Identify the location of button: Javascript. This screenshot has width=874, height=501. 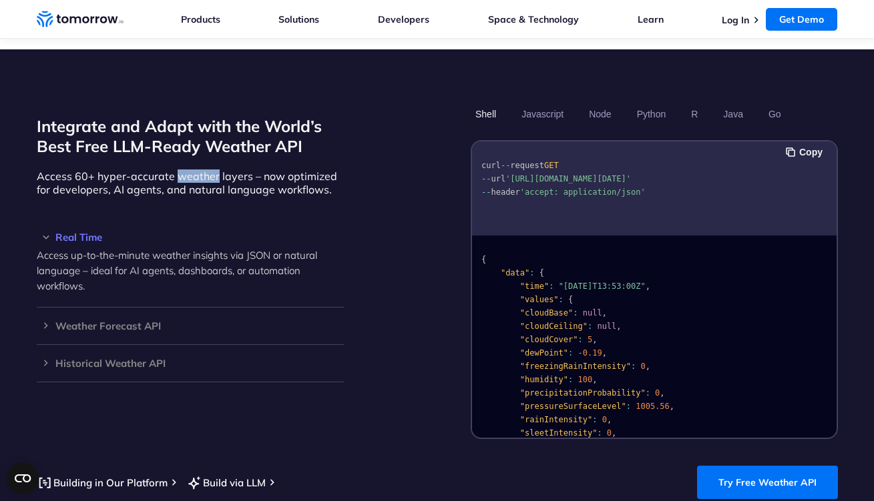
(542, 114).